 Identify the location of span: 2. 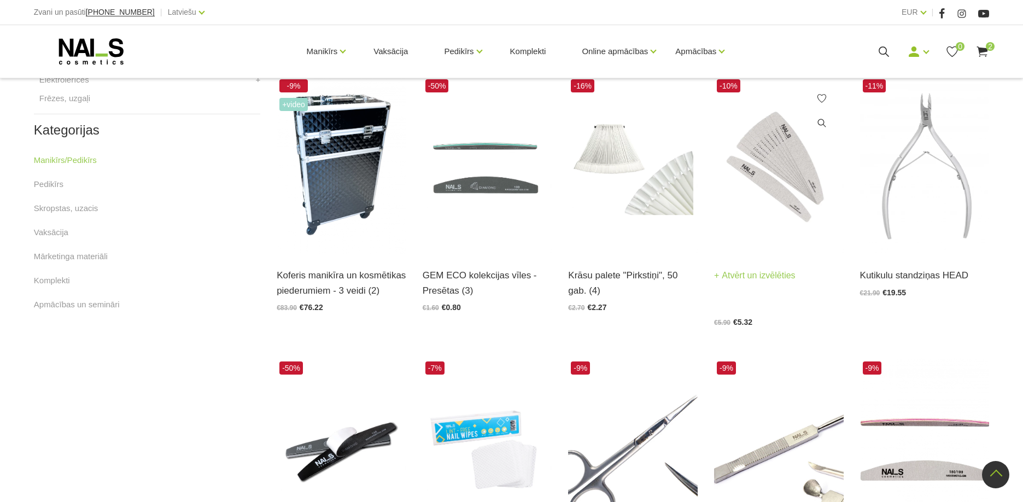
(990, 46).